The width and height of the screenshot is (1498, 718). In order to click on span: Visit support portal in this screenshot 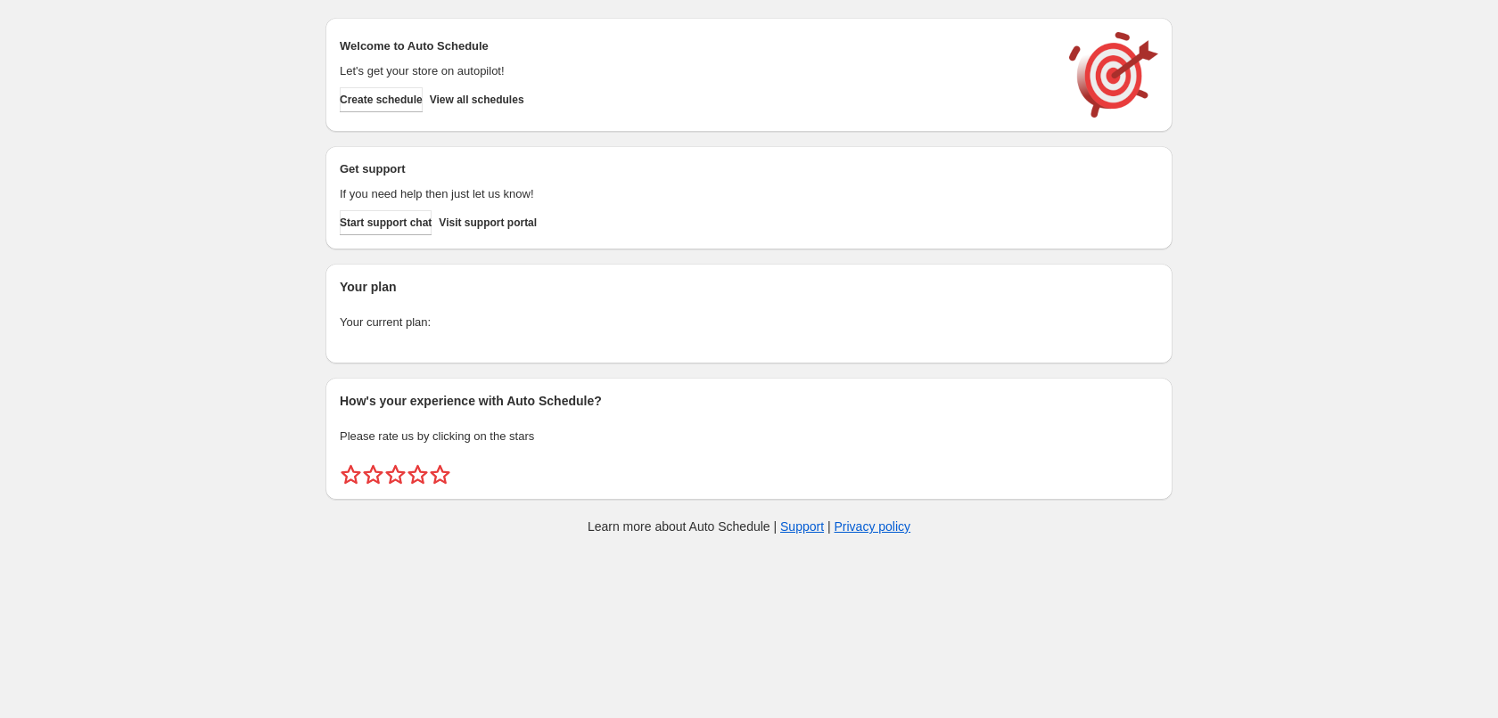, I will do `click(488, 223)`.